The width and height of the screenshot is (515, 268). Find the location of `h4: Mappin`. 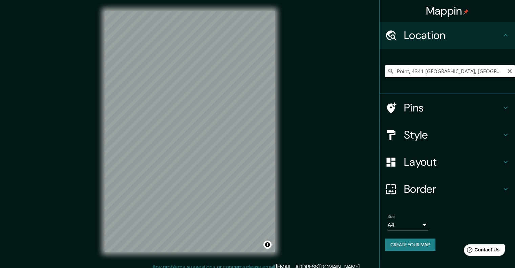

h4: Mappin is located at coordinates (447, 11).